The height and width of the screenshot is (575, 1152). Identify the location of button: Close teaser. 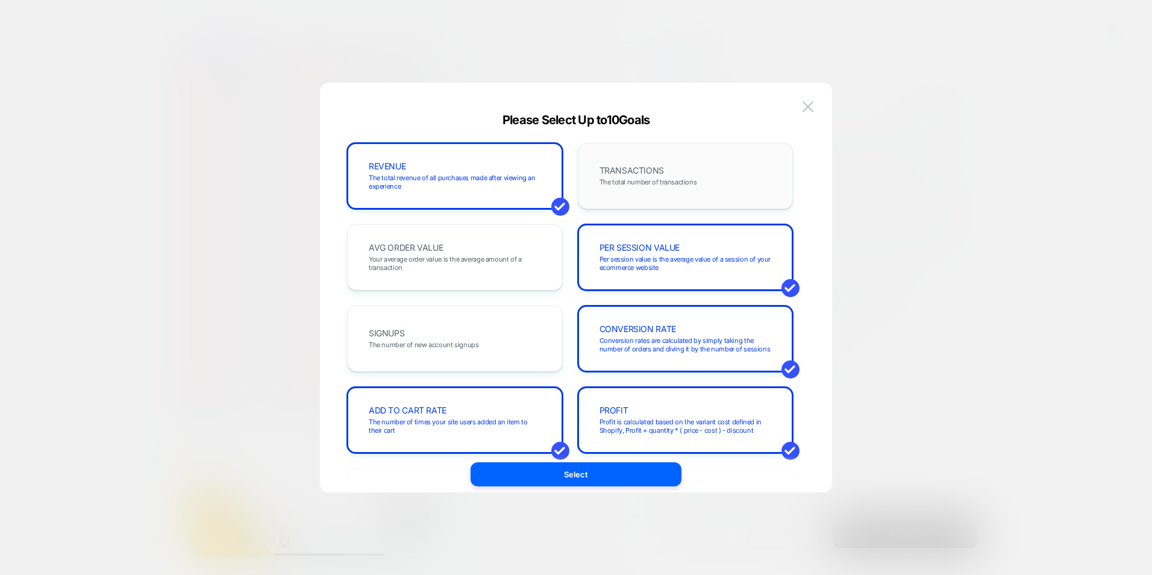
(88, 501).